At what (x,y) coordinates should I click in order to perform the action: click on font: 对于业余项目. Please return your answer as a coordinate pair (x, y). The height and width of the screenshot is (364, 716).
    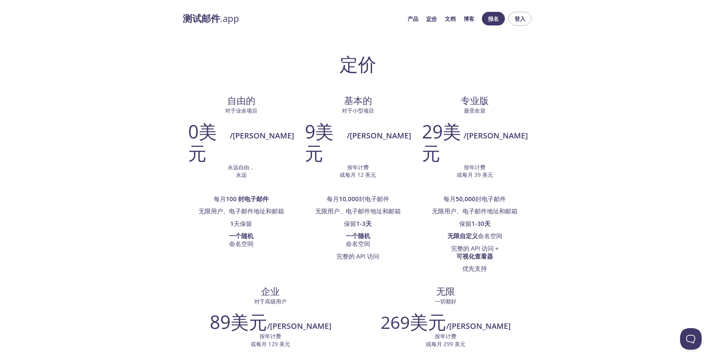
    Looking at the image, I should click on (241, 111).